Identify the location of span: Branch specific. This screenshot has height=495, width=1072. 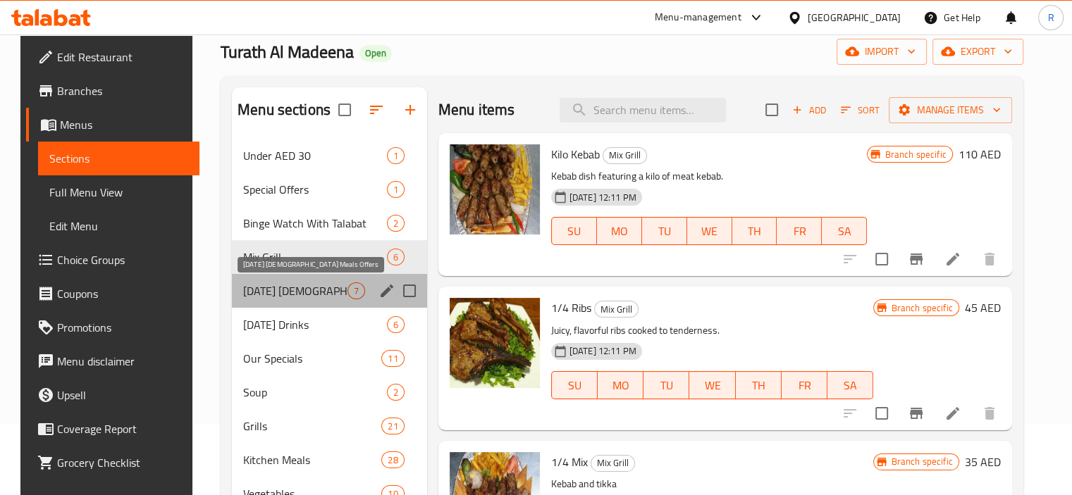
(921, 461).